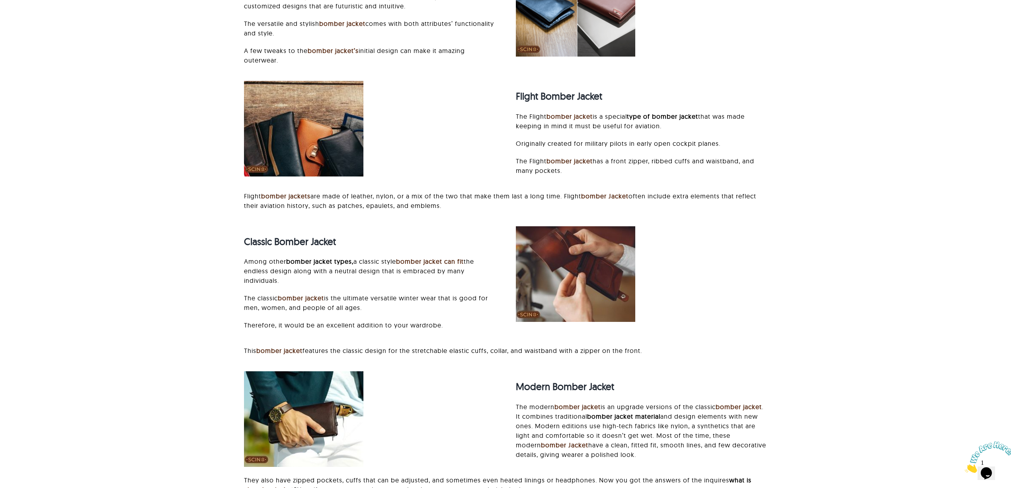 This screenshot has height=488, width=1011. What do you see at coordinates (369, 325) in the screenshot?
I see `p: Therefore, it would be an excellent addition to your wardrobe.` at bounding box center [369, 325].